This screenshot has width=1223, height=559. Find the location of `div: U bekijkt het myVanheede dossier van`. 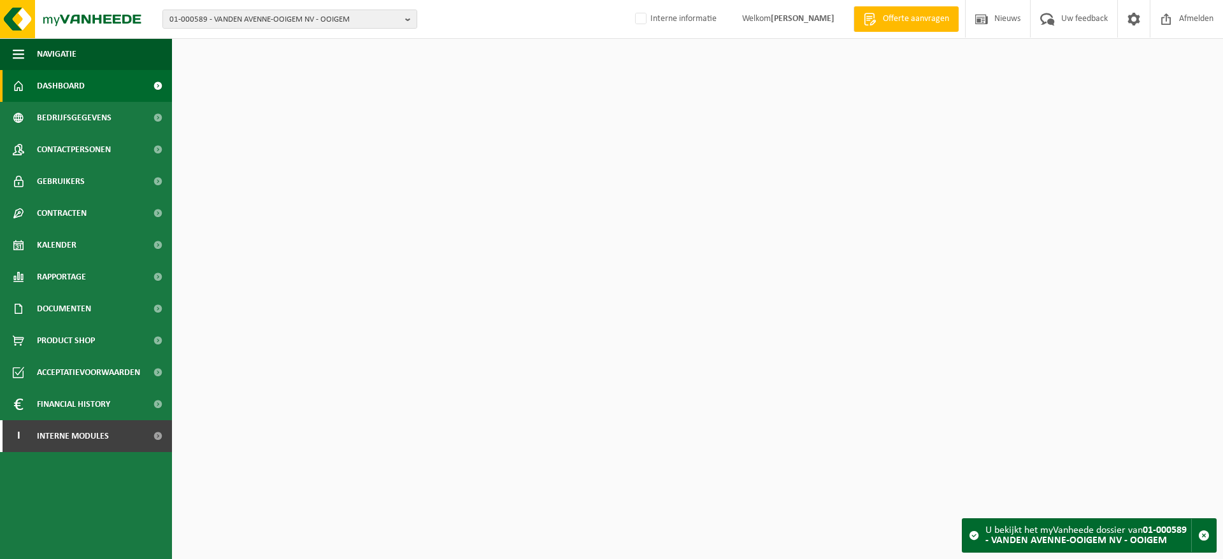

div: U bekijkt het myVanheede dossier van is located at coordinates (1088, 536).